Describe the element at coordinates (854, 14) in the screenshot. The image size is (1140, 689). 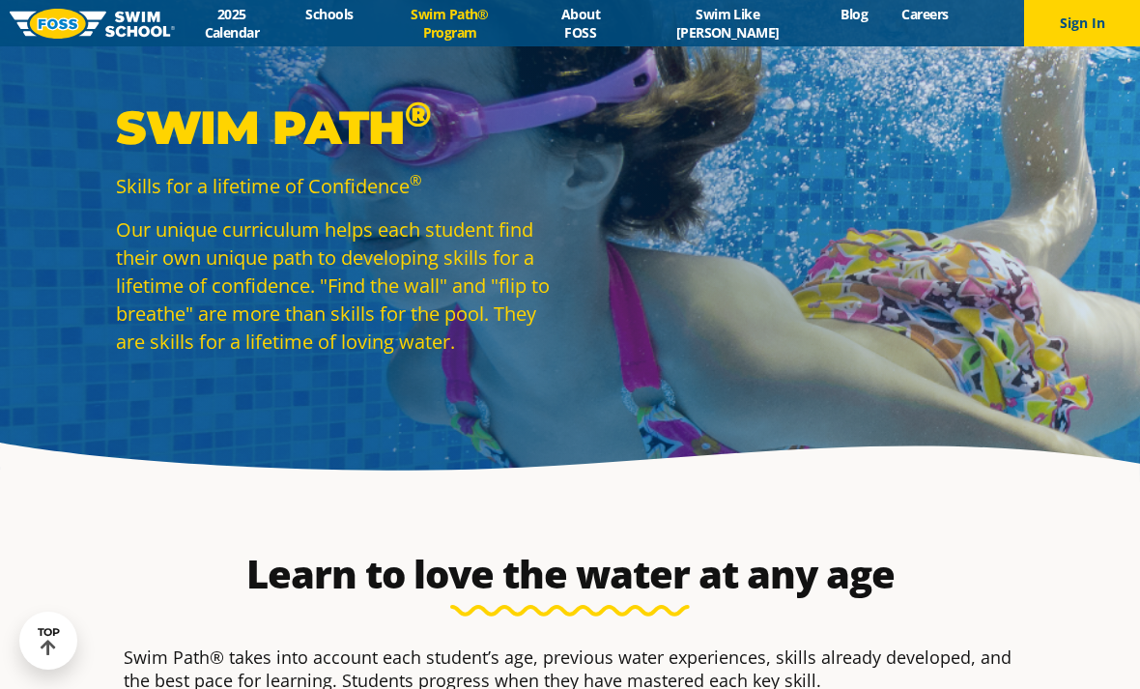
I see `a: Blog` at that location.